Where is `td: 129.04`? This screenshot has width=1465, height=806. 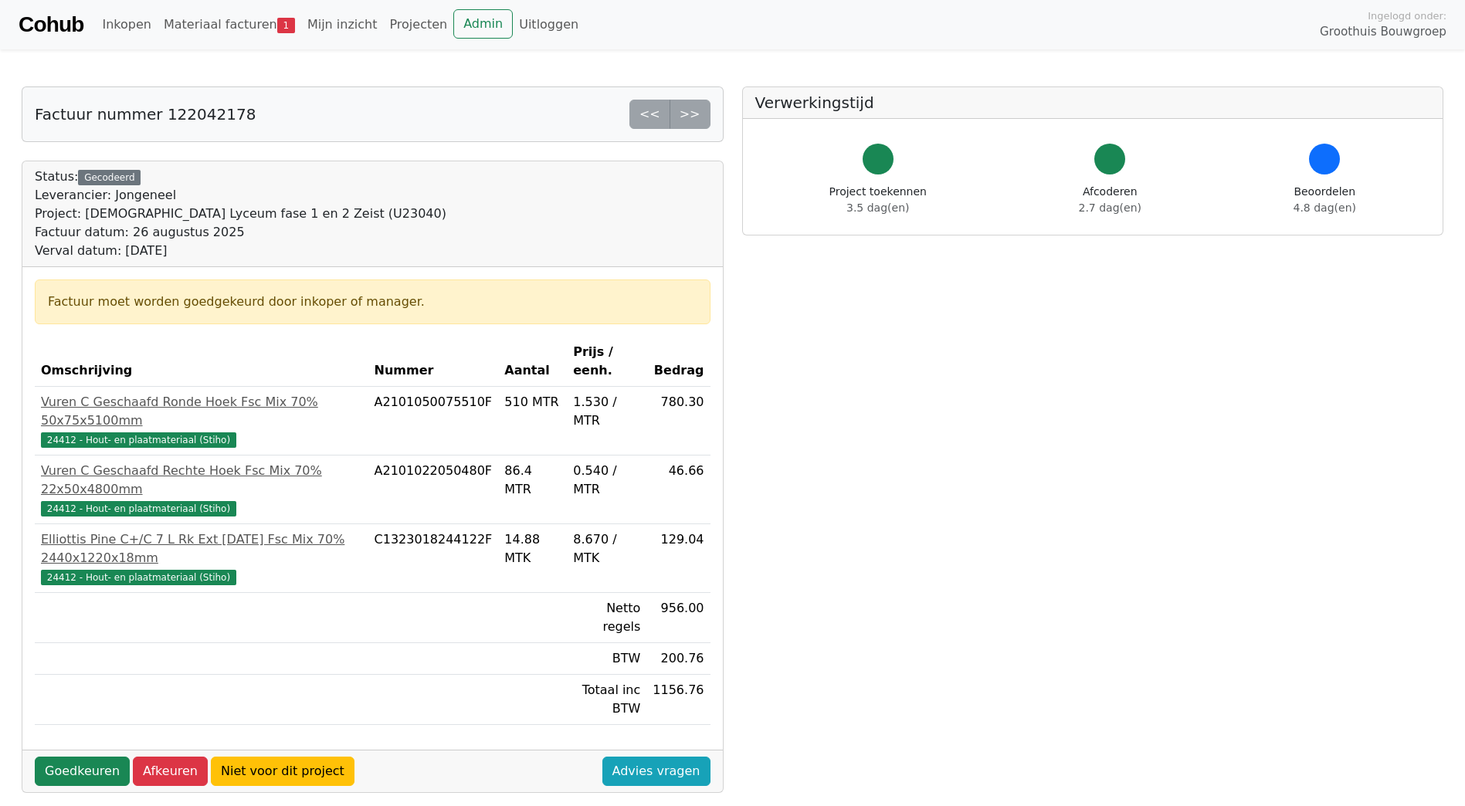 td: 129.04 is located at coordinates (678, 559).